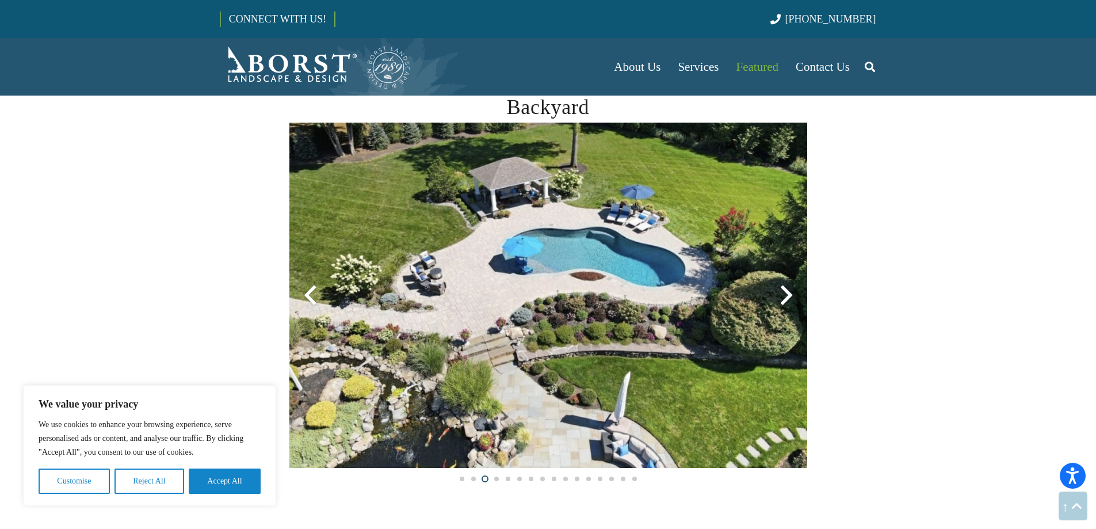 The width and height of the screenshot is (1096, 529). What do you see at coordinates (548, 107) in the screenshot?
I see `h2: Backyard` at bounding box center [548, 107].